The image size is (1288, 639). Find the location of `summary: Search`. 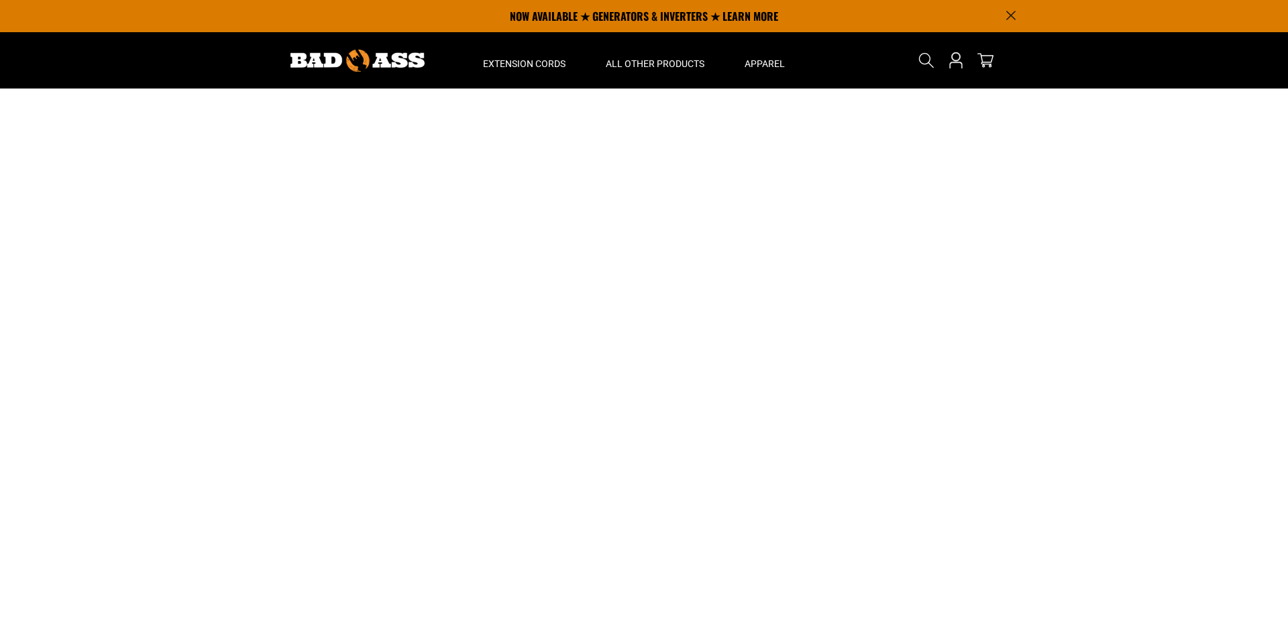

summary: Search is located at coordinates (926, 60).